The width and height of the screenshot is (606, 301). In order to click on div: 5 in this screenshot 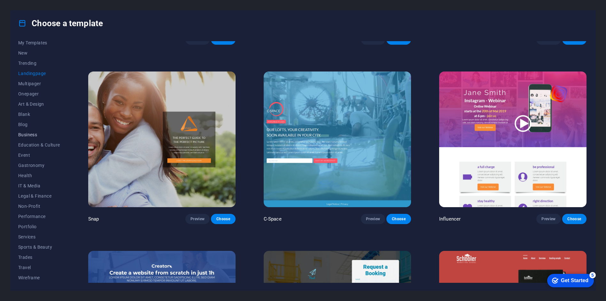, I will do `click(51, 4)`.